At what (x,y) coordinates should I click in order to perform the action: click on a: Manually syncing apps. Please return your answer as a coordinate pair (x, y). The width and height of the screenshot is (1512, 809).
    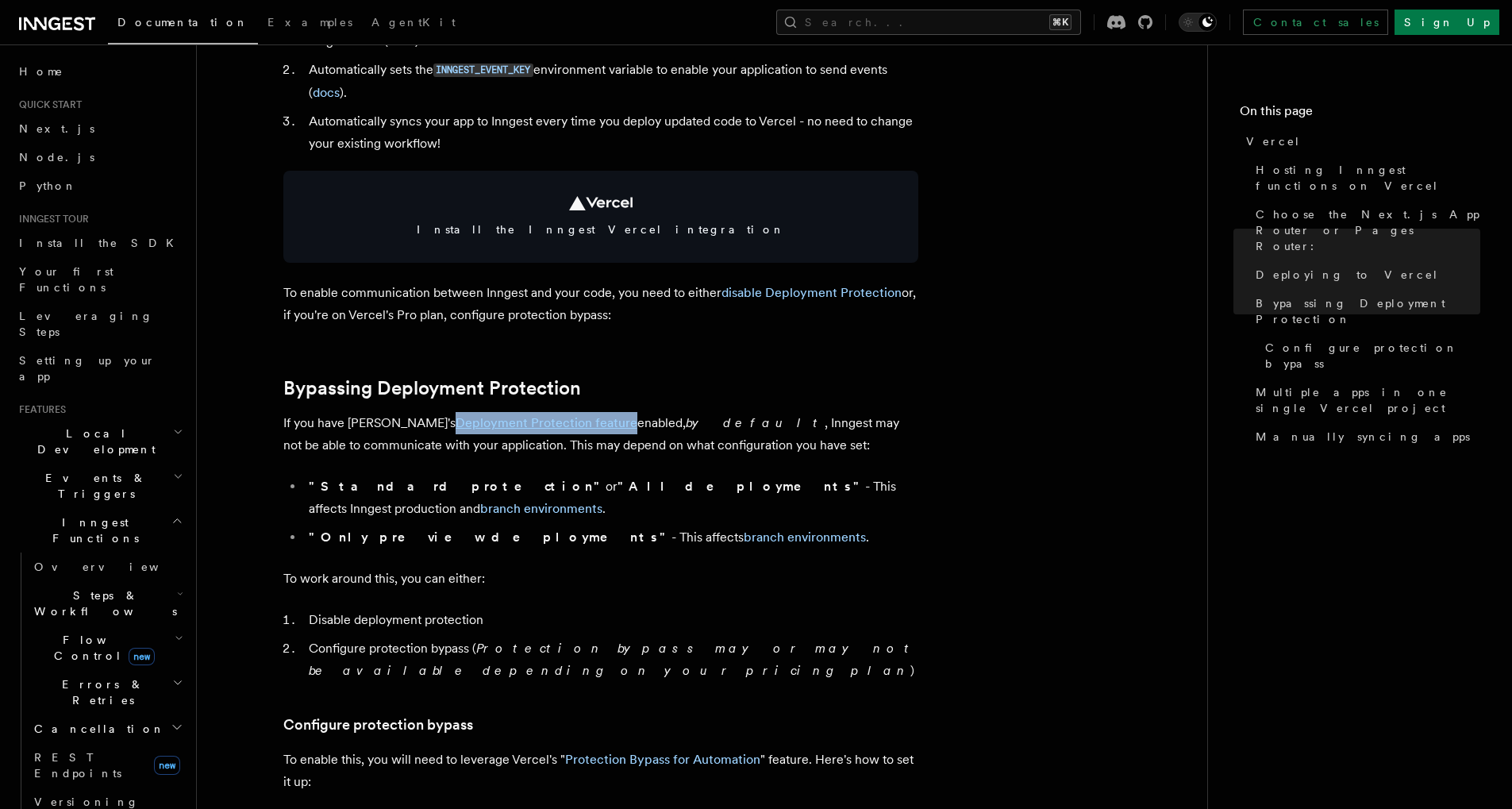
    Looking at the image, I should click on (1365, 436).